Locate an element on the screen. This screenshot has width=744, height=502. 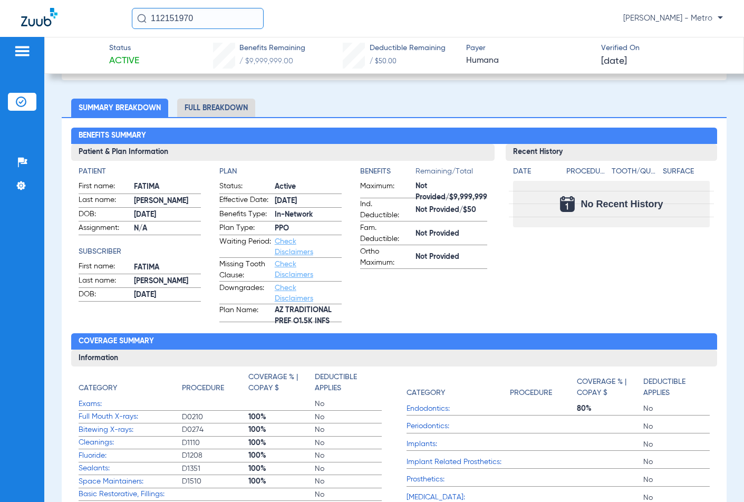
h4: Coverage % | Copay $ is located at coordinates (607, 387).